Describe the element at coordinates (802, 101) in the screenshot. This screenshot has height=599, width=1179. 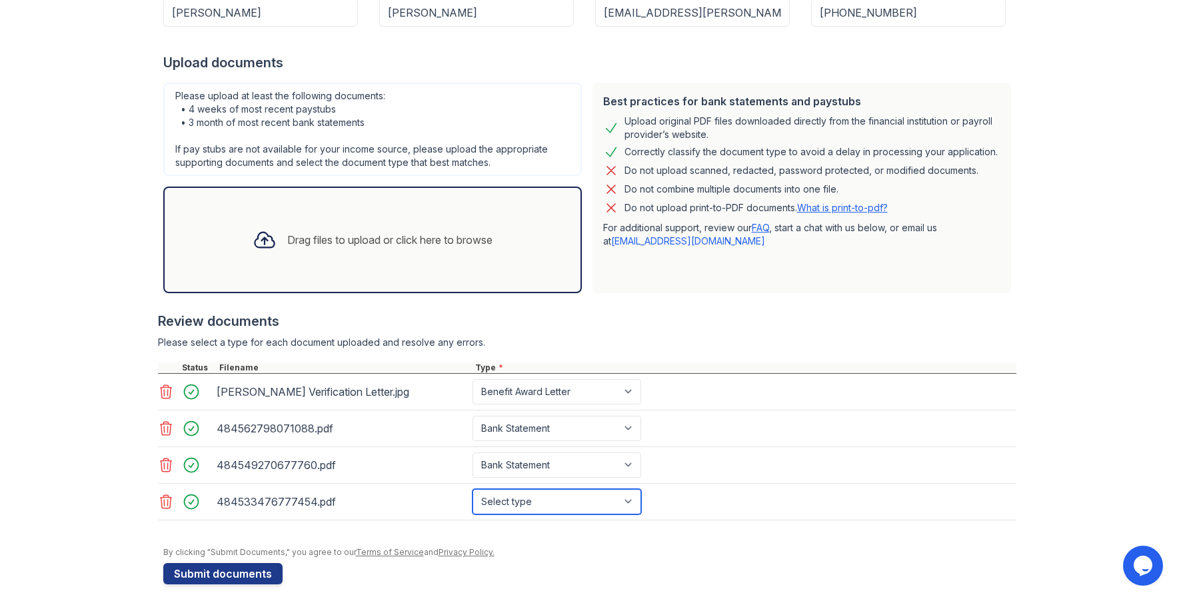
I see `div: Best practices for bank statements and paystubs` at that location.